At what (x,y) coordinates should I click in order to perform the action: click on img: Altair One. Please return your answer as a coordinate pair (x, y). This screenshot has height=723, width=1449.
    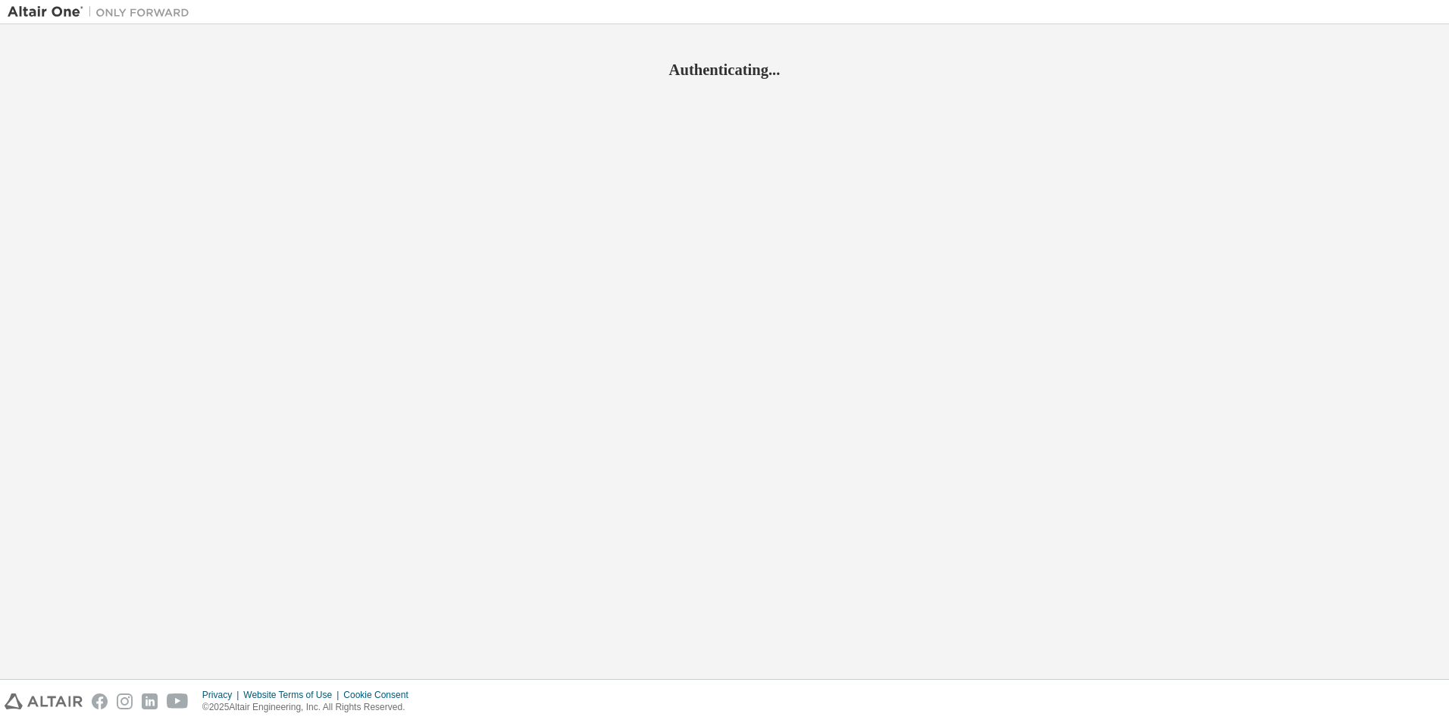
    Looking at the image, I should click on (102, 12).